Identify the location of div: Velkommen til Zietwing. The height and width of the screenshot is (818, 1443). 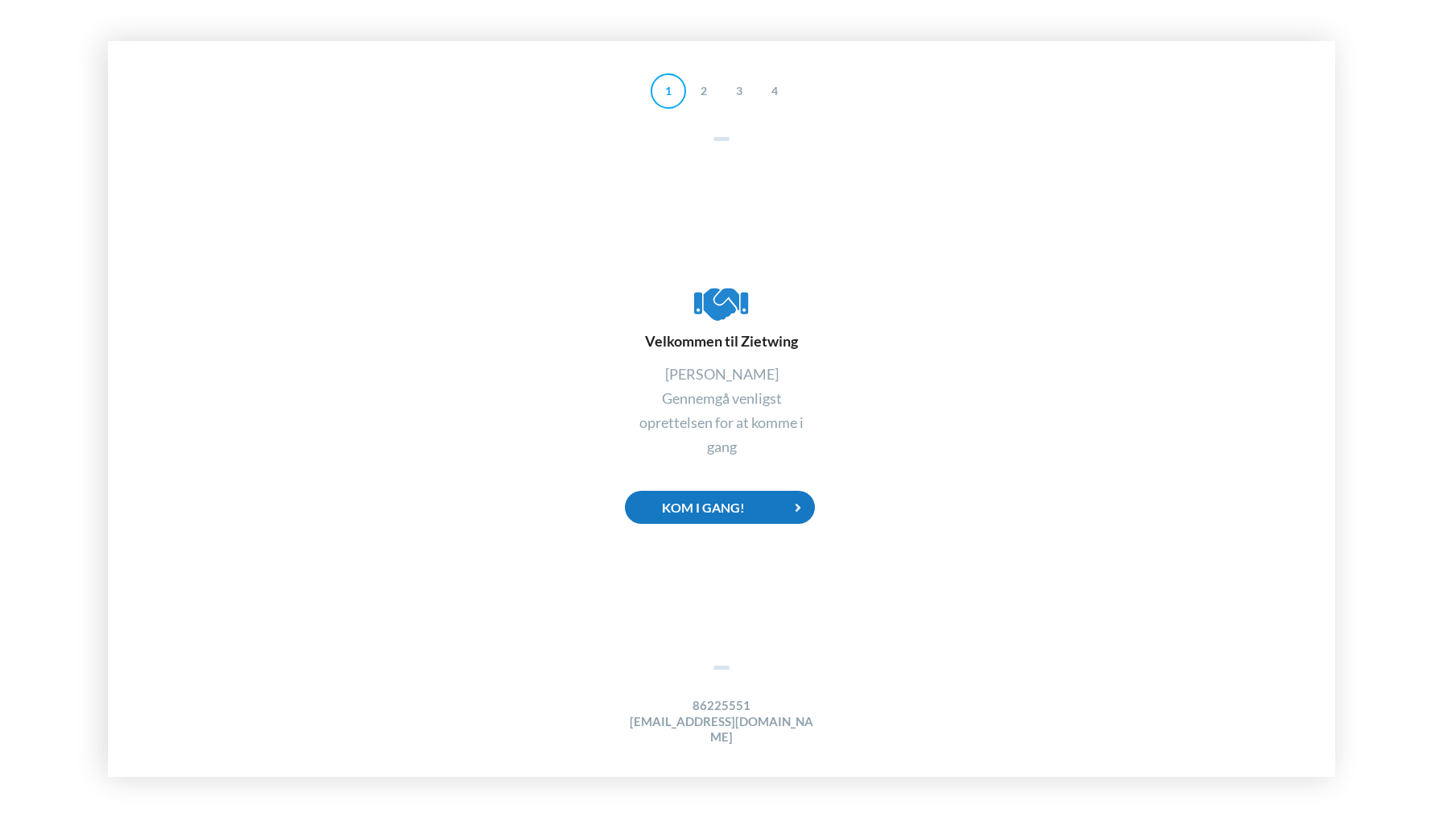
(722, 317).